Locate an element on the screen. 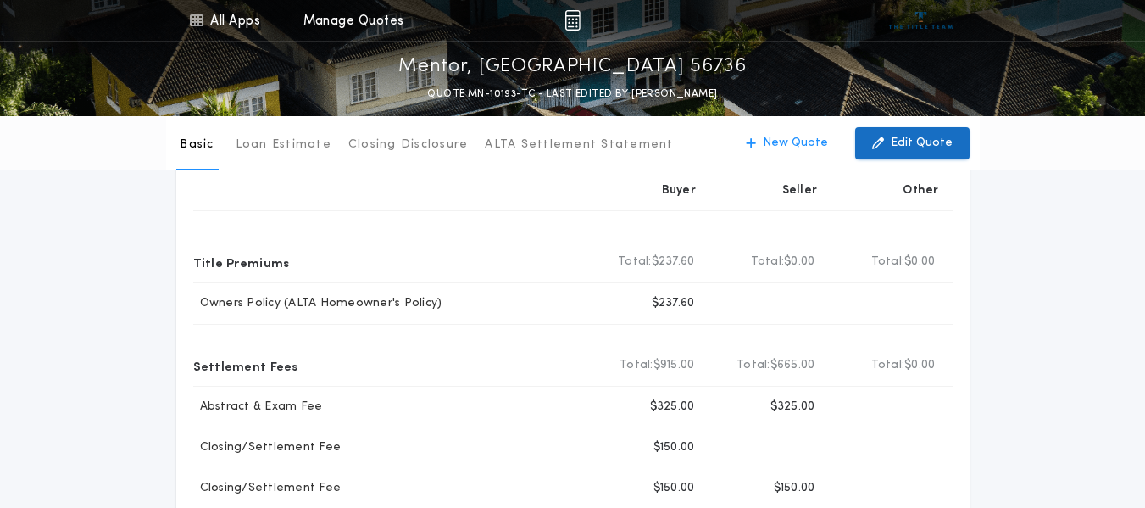  p: Loan Estimate is located at coordinates (283, 145).